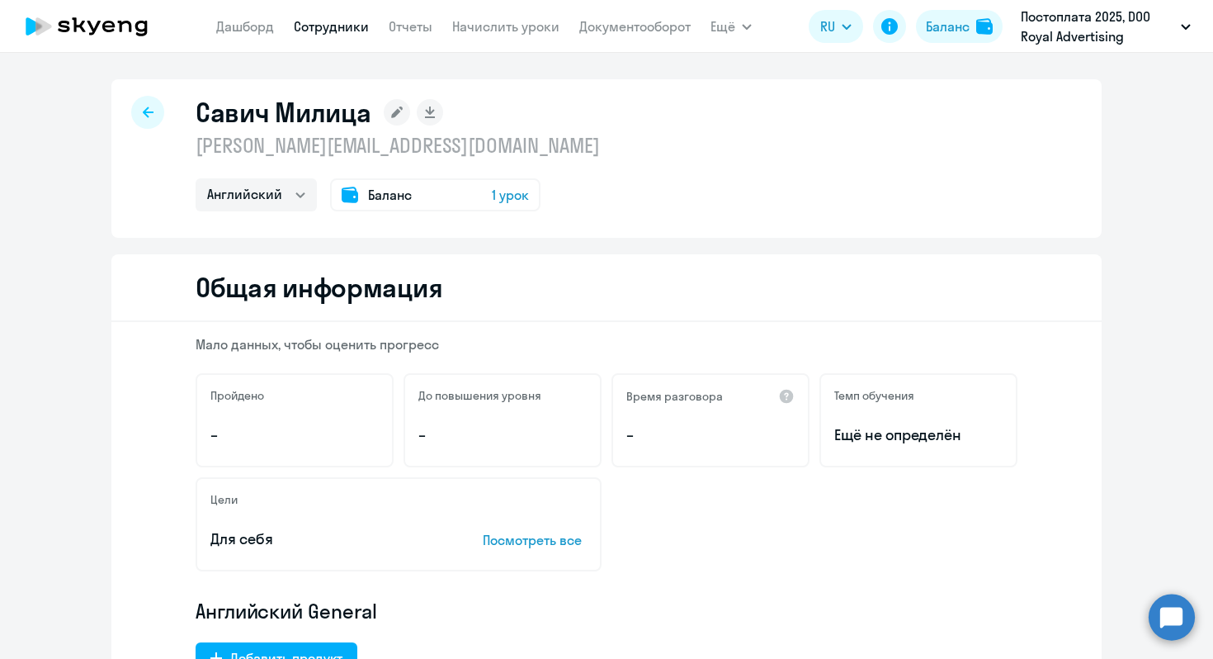 This screenshot has height=659, width=1213. What do you see at coordinates (245, 26) in the screenshot?
I see `a: Дашборд` at bounding box center [245, 26].